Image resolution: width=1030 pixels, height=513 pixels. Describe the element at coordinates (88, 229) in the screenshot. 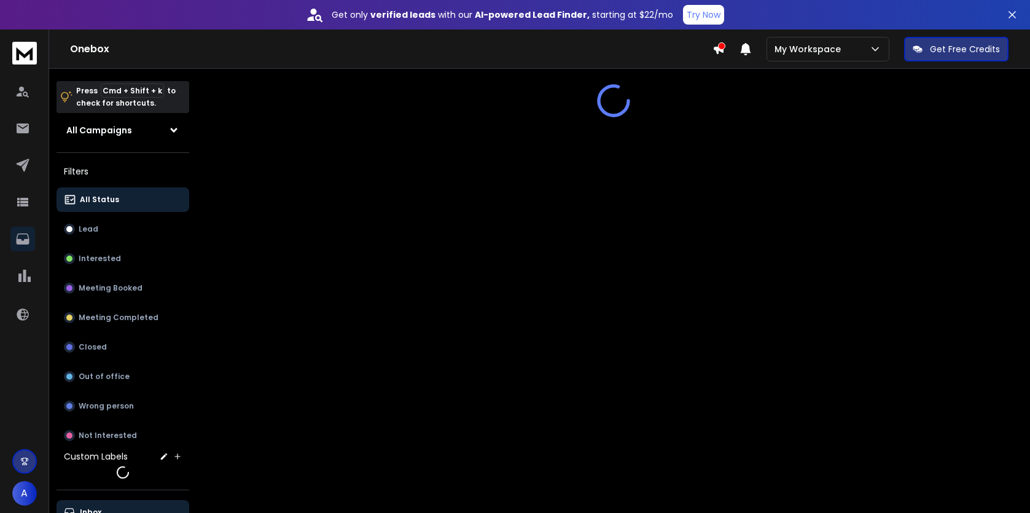

I see `p: Lead` at that location.